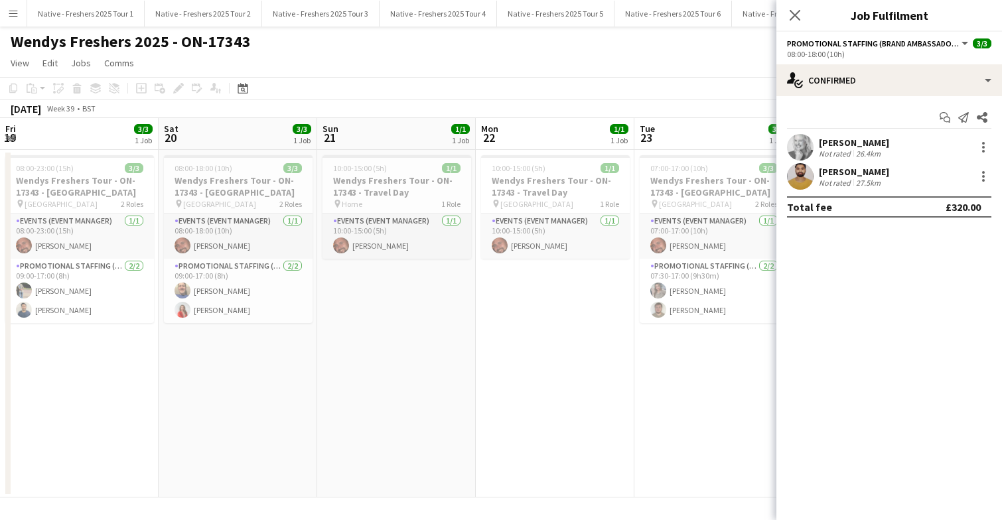 The width and height of the screenshot is (1002, 520). What do you see at coordinates (490, 129) in the screenshot?
I see `span: Mon` at bounding box center [490, 129].